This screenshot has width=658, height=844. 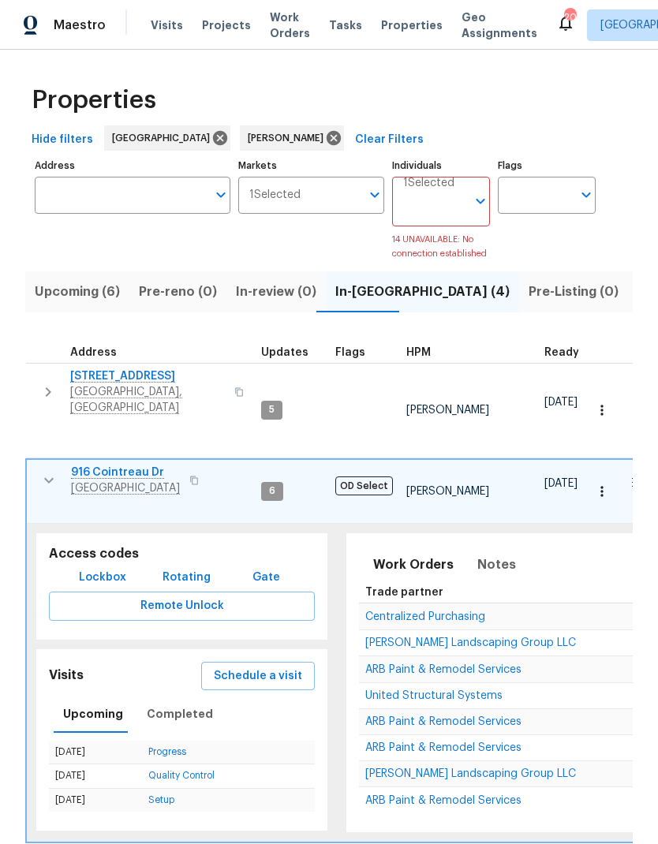 What do you see at coordinates (167, 752) in the screenshot?
I see `a: Progress` at bounding box center [167, 752].